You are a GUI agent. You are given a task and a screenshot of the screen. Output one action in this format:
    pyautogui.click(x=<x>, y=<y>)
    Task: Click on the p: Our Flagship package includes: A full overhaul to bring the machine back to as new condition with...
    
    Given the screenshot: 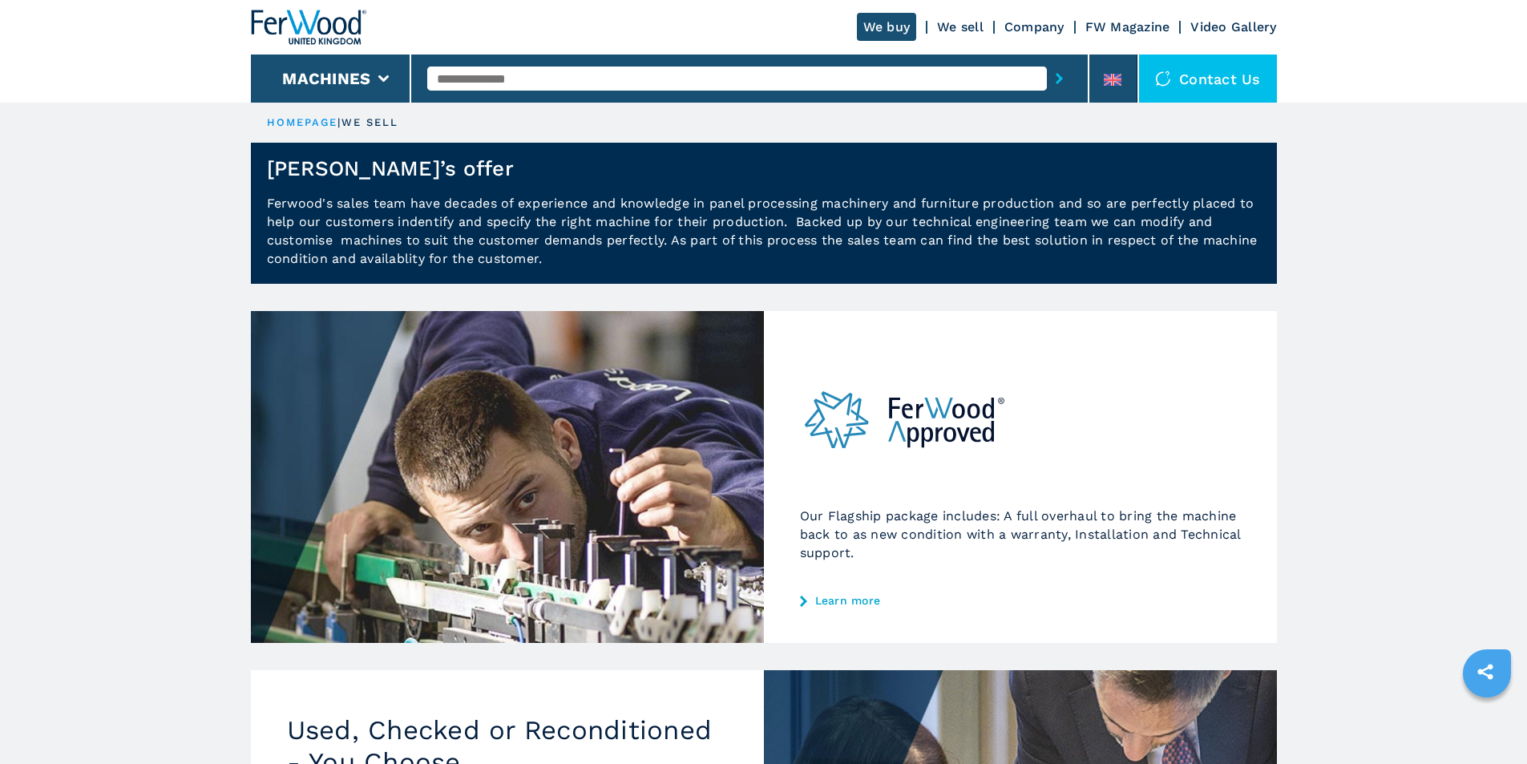 What is the action you would take?
    pyautogui.click(x=1021, y=534)
    